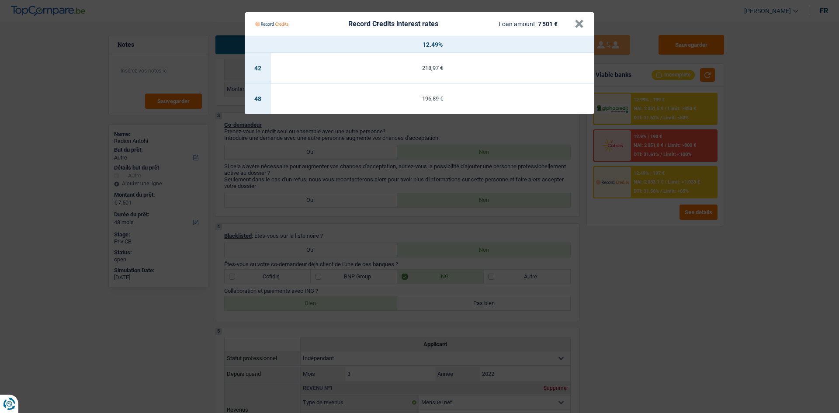  What do you see at coordinates (432, 45) in the screenshot?
I see `th: 12.49%` at bounding box center [432, 45].